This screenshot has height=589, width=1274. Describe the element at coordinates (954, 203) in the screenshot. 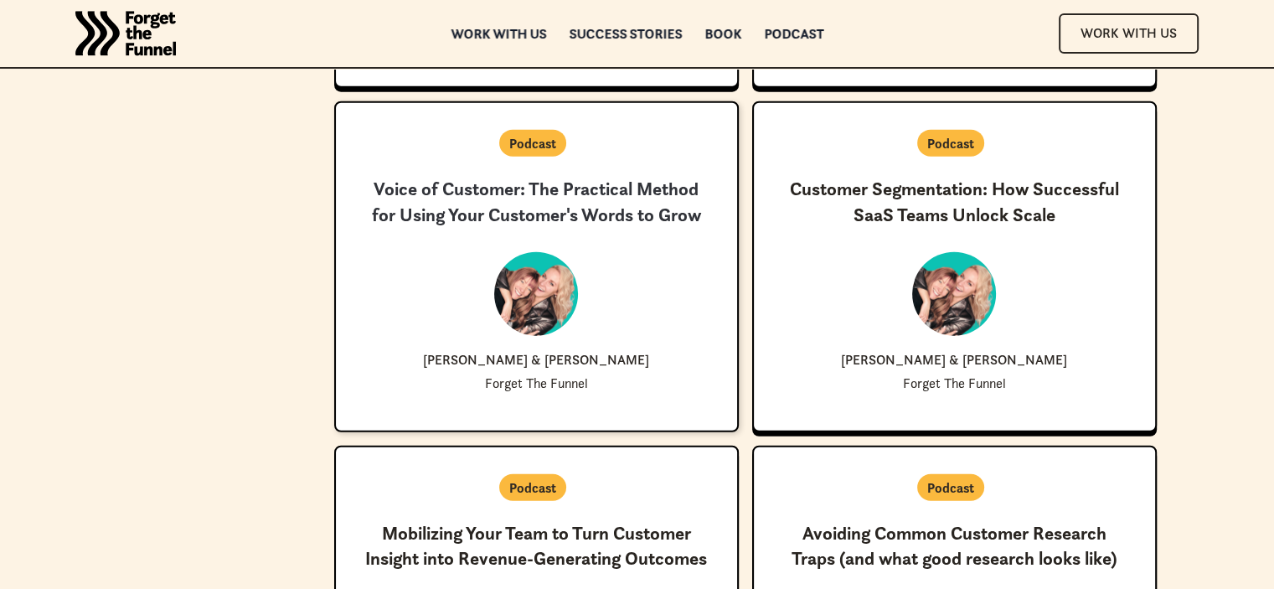

I see `h3: Customer Segmentation: How Successful SaaS Teams Unlock Scale` at that location.